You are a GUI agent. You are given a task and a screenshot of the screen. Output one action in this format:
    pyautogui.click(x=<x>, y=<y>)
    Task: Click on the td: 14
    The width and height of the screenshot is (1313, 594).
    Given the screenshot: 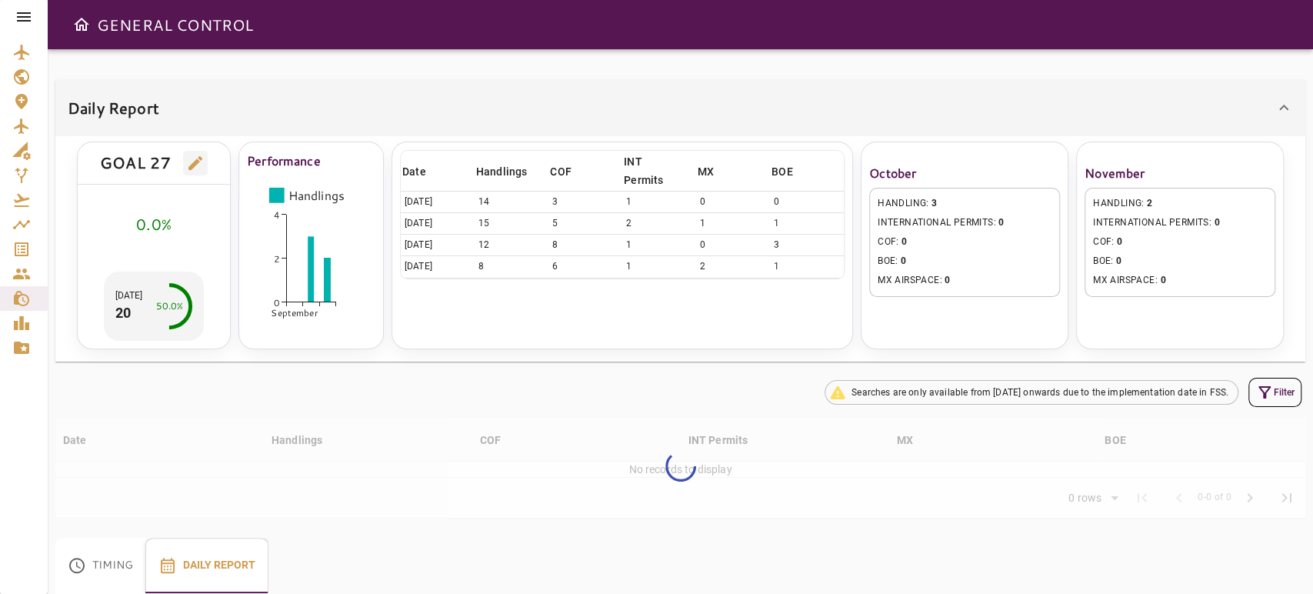 What is the action you would take?
    pyautogui.click(x=512, y=202)
    